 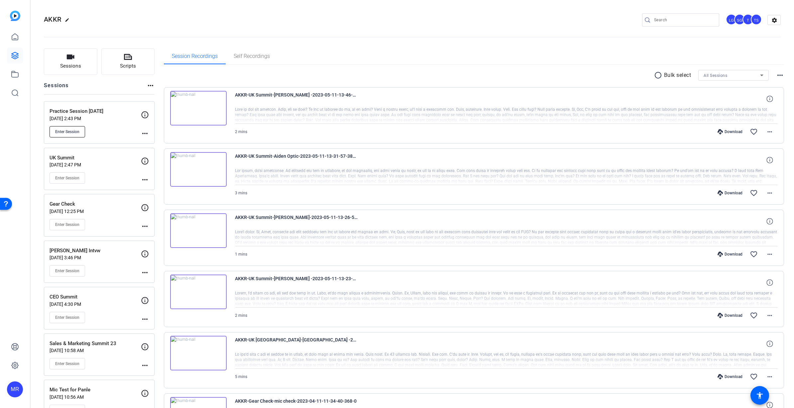 I want to click on ngx-avatar: Taylor, so click(x=748, y=20).